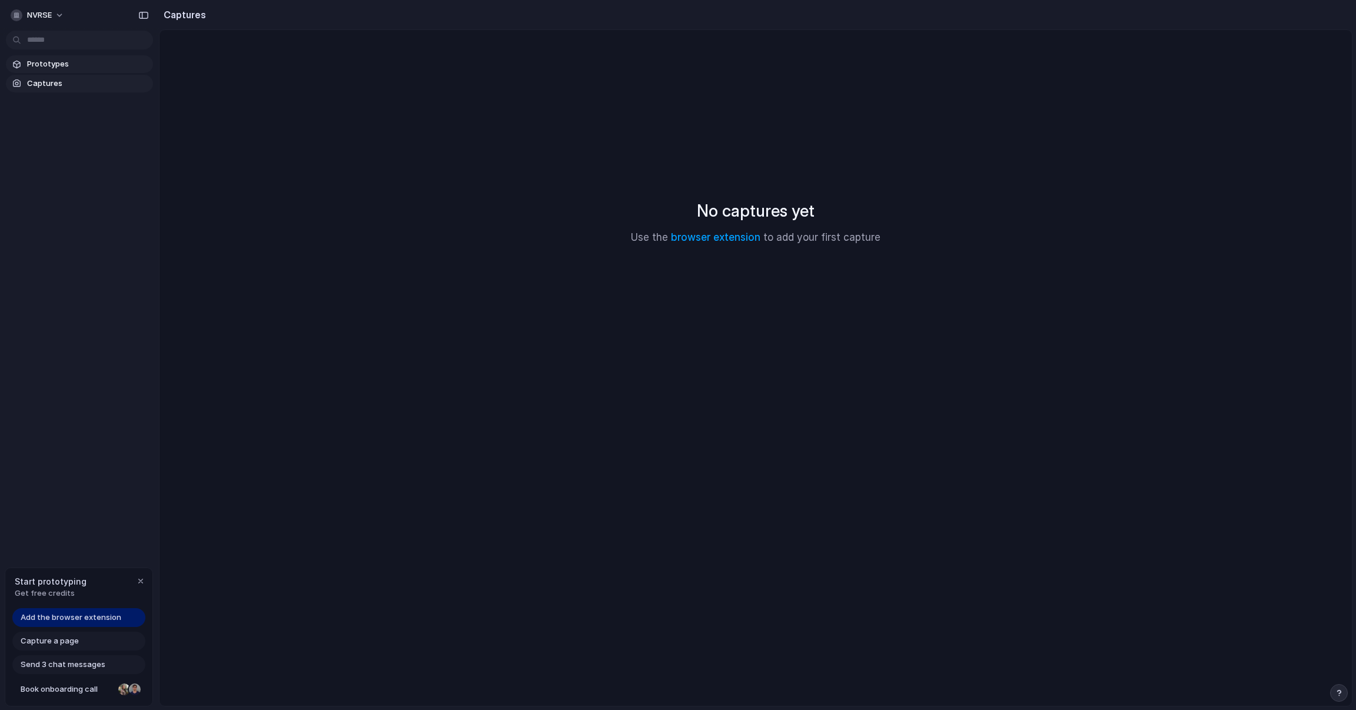 This screenshot has height=710, width=1356. I want to click on span: NVRSE, so click(39, 15).